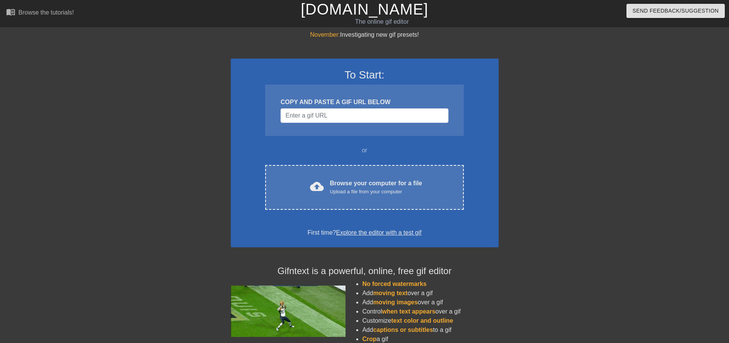  Describe the element at coordinates (317, 186) in the screenshot. I see `span: cloud_upload` at that location.